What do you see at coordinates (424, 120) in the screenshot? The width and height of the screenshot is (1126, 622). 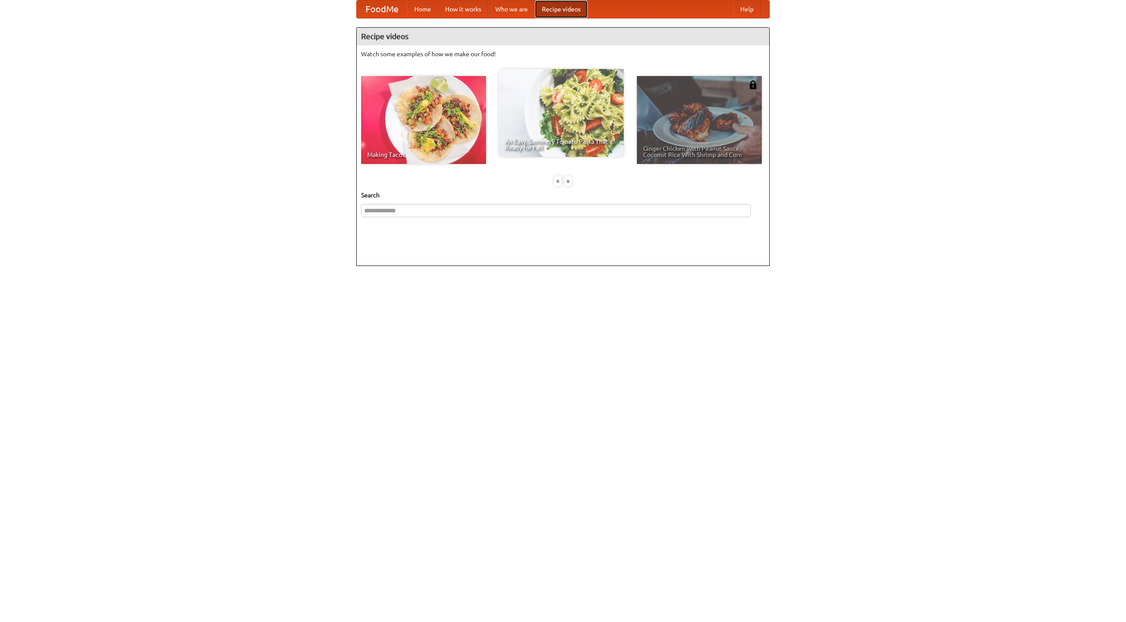 I see `a: Making Tacos` at bounding box center [424, 120].